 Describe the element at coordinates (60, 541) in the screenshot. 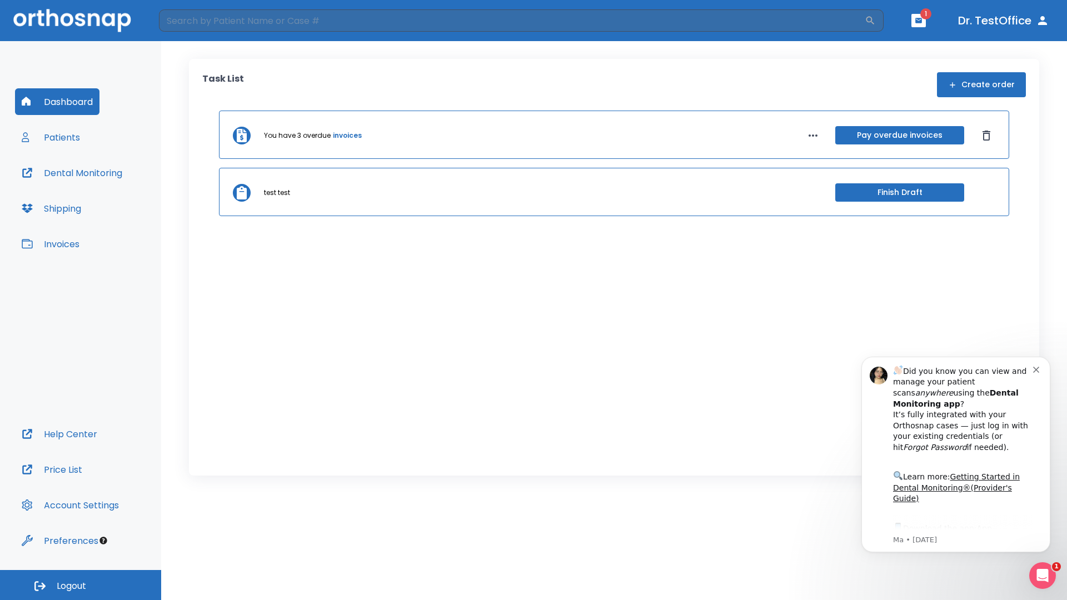

I see `button: Preferences` at that location.